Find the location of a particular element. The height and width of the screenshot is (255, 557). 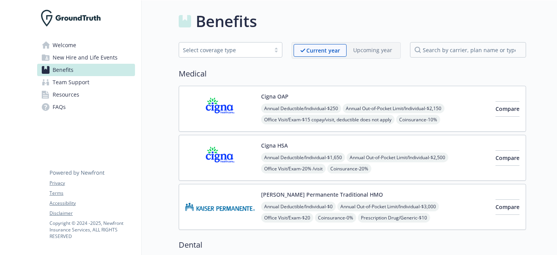

h2: Medical is located at coordinates (353, 74).